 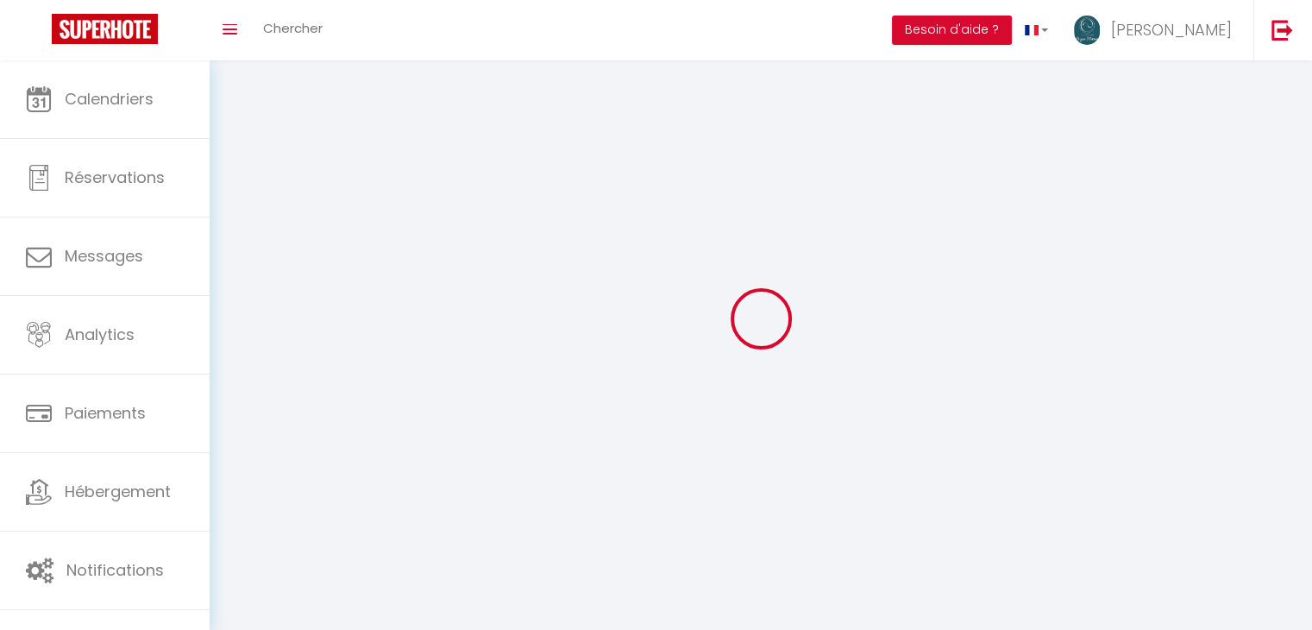 I want to click on span: Hébergement, so click(x=117, y=491).